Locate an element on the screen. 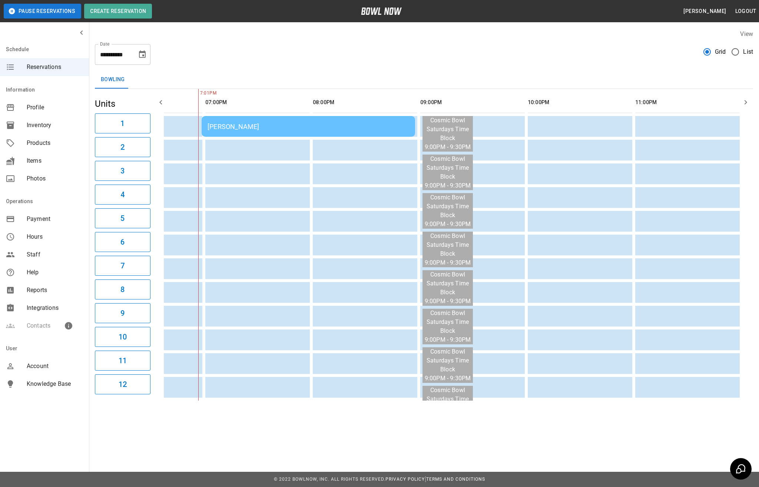 The image size is (759, 487). span: Reports is located at coordinates (55, 290).